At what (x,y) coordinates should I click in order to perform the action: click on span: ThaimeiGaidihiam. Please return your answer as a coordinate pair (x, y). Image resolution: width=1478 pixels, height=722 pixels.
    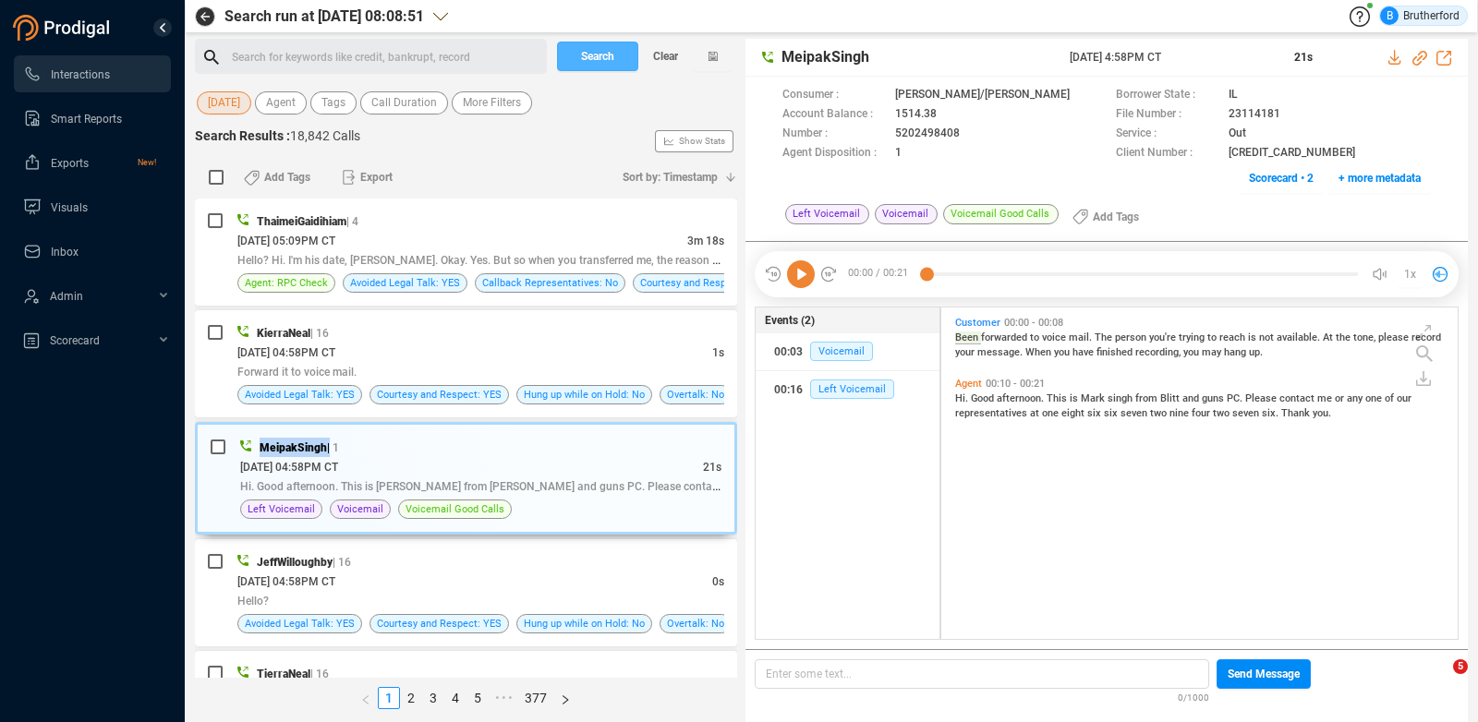
    Looking at the image, I should click on (301, 222).